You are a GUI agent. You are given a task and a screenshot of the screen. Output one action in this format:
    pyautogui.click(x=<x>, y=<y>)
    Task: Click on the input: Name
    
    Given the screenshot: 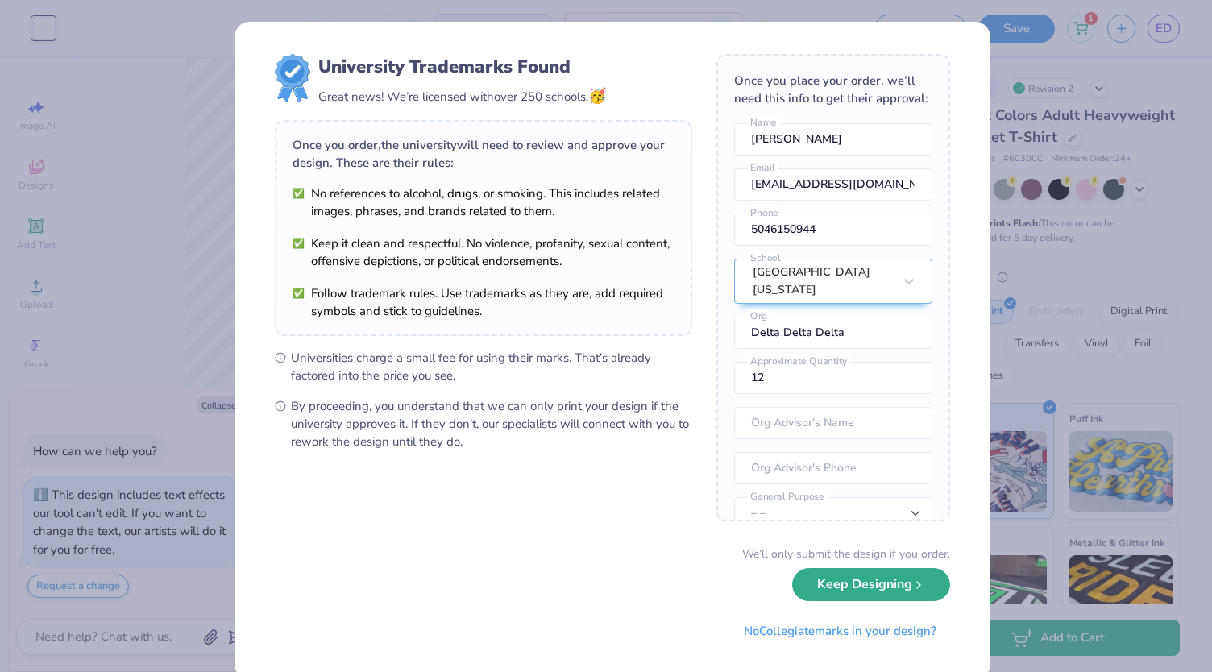 What is the action you would take?
    pyautogui.click(x=834, y=139)
    